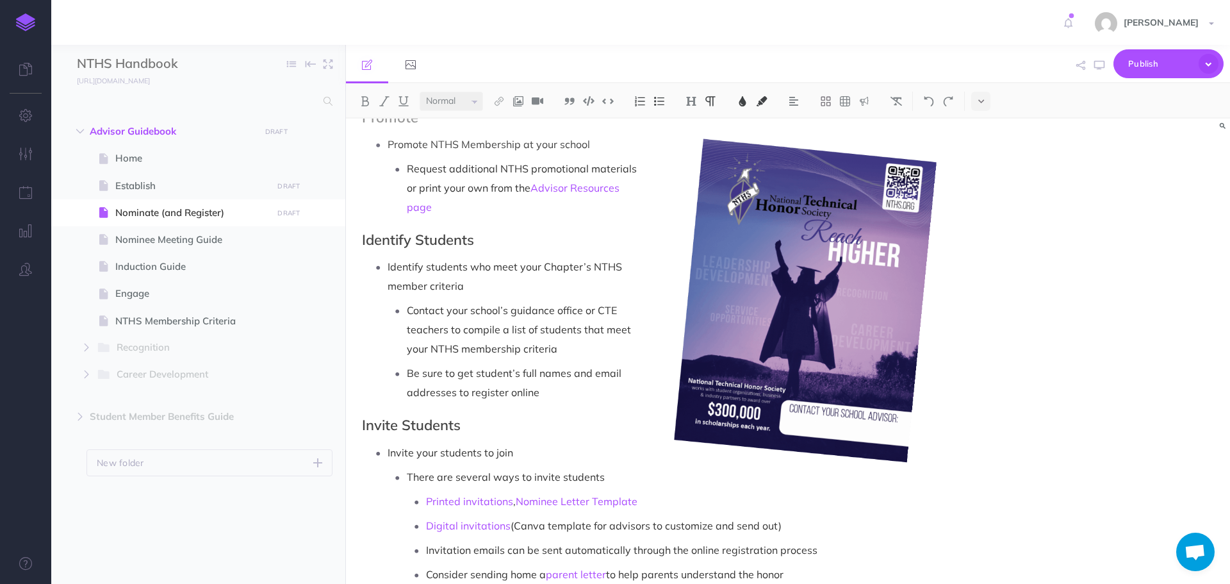  What do you see at coordinates (656, 425) in the screenshot?
I see `h2: Invite Students` at bounding box center [656, 425].